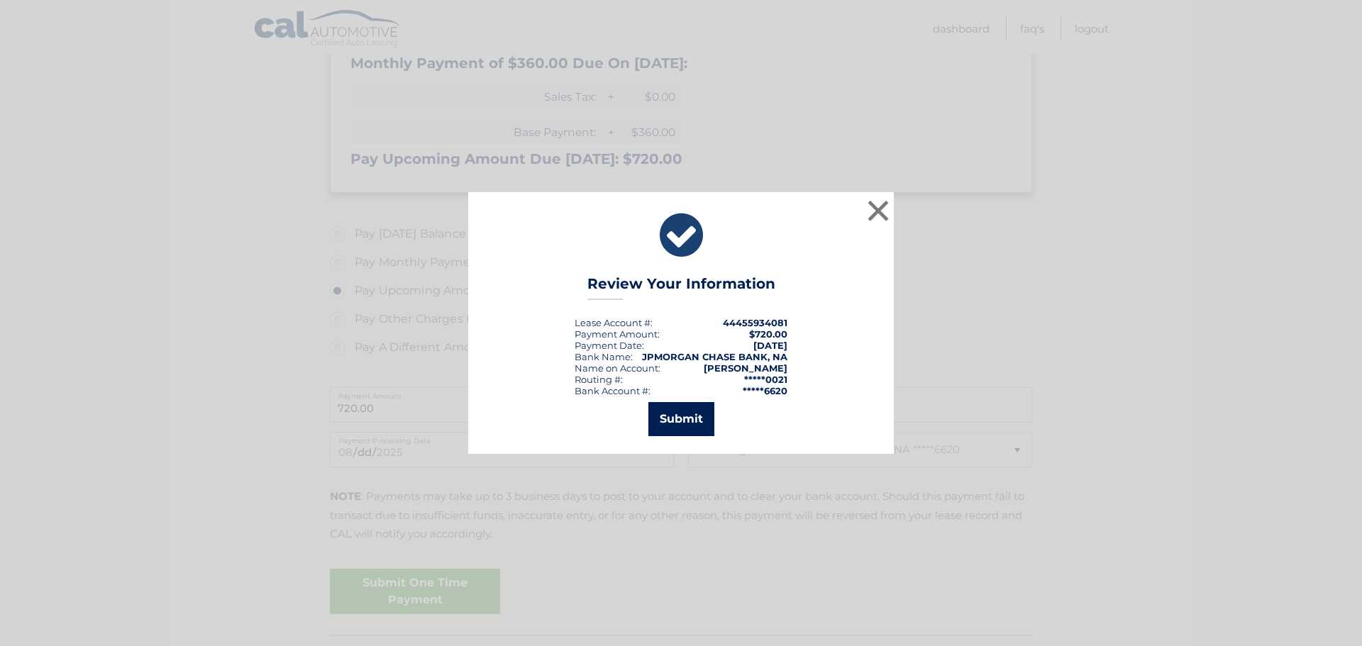 The width and height of the screenshot is (1362, 646). What do you see at coordinates (608, 345) in the screenshot?
I see `span: Payment Date` at bounding box center [608, 345].